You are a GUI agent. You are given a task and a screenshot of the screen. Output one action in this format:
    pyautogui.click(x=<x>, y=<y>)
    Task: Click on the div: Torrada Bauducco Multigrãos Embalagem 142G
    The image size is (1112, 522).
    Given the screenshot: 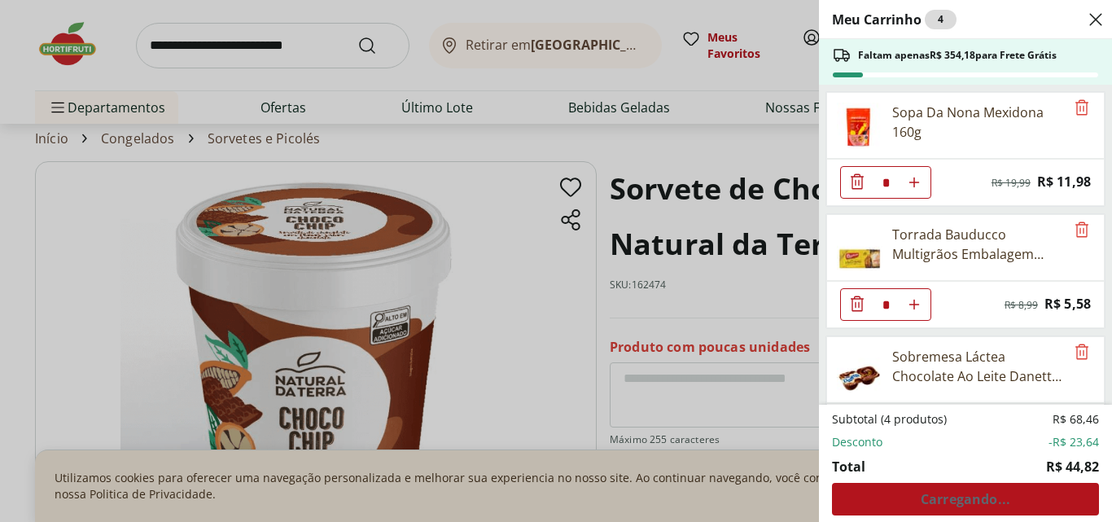 What is the action you would take?
    pyautogui.click(x=978, y=244)
    